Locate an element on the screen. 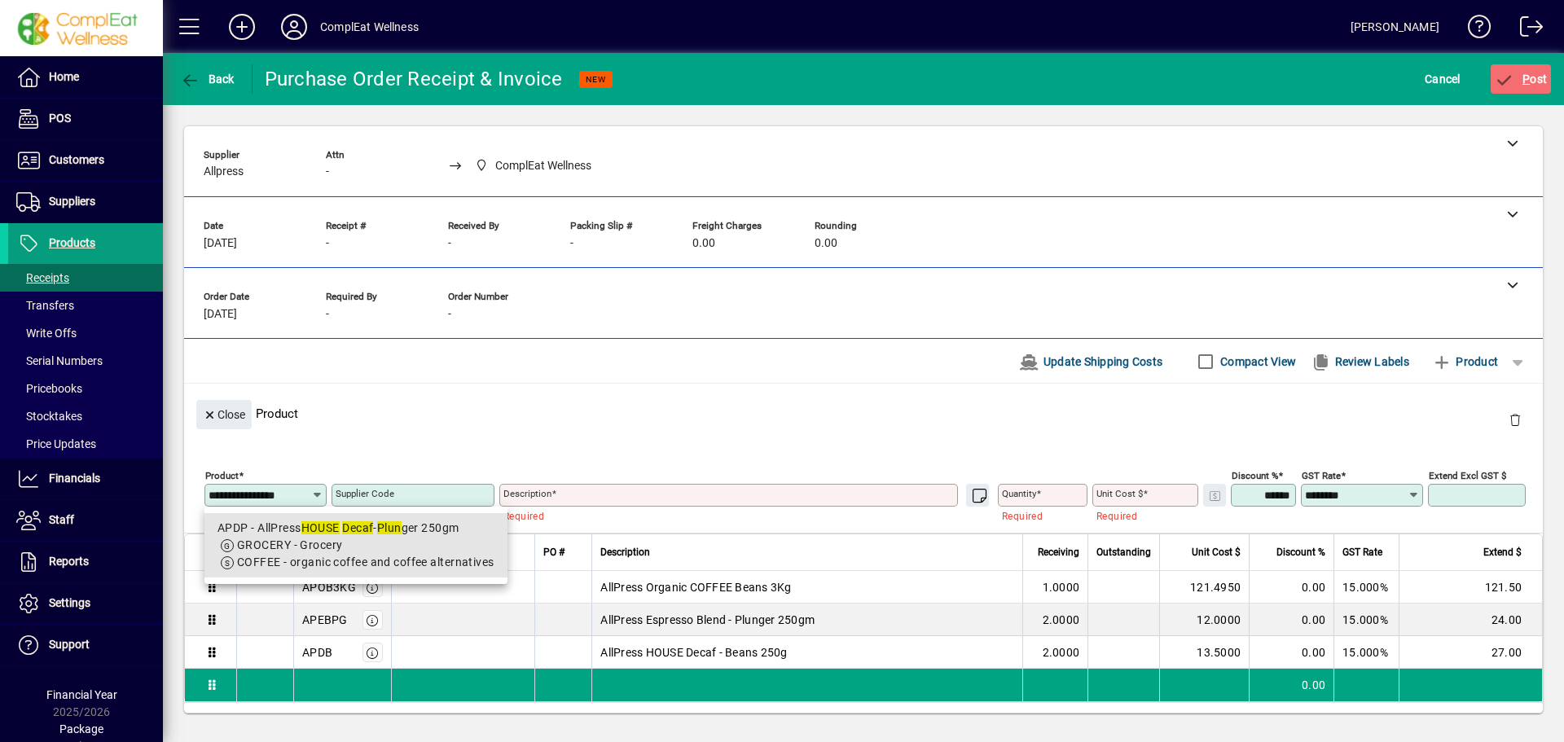 The image size is (1564, 742). mat-label: Quantity is located at coordinates (1019, 494).